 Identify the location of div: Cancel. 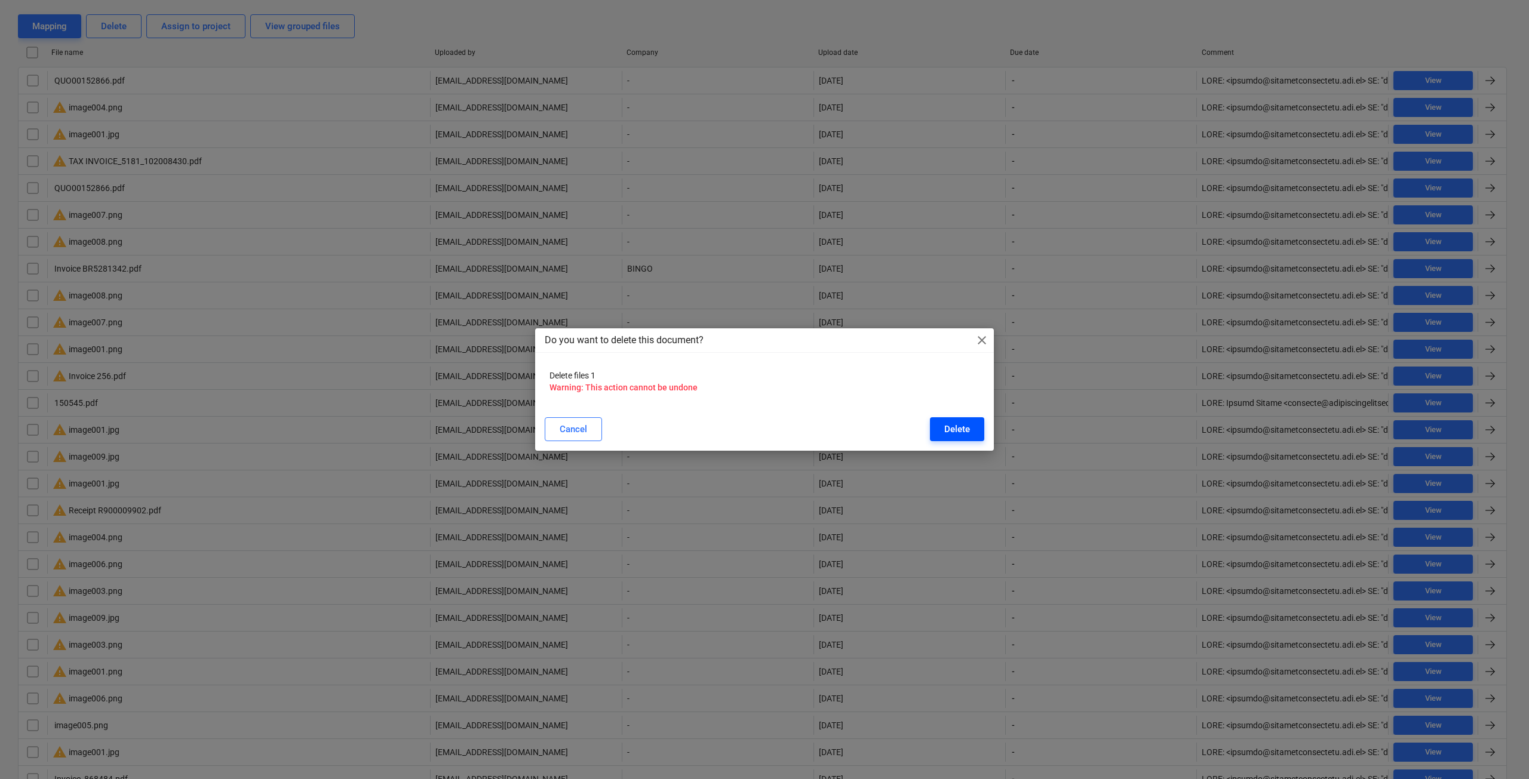
(573, 429).